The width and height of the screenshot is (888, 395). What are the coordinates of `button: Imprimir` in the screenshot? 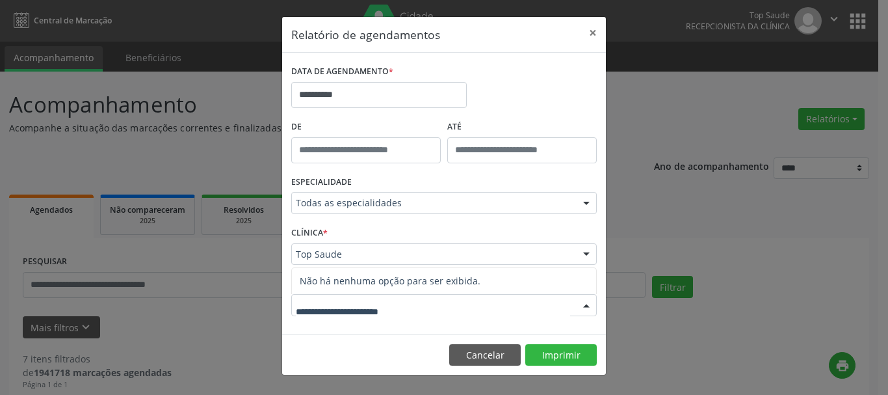 It's located at (561, 355).